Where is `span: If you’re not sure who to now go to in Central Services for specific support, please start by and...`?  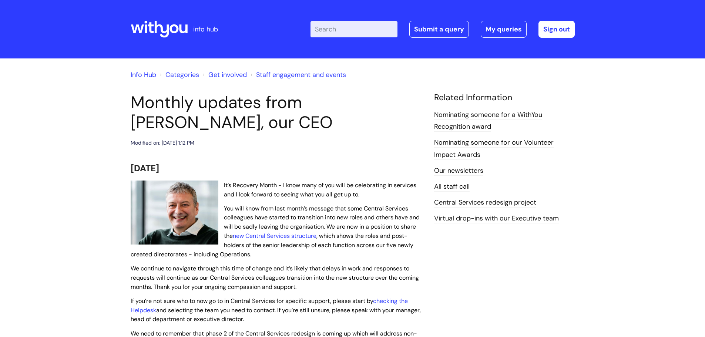
span: If you’re not sure who to now go to in Central Services for specific support, please start by and... is located at coordinates (276, 310).